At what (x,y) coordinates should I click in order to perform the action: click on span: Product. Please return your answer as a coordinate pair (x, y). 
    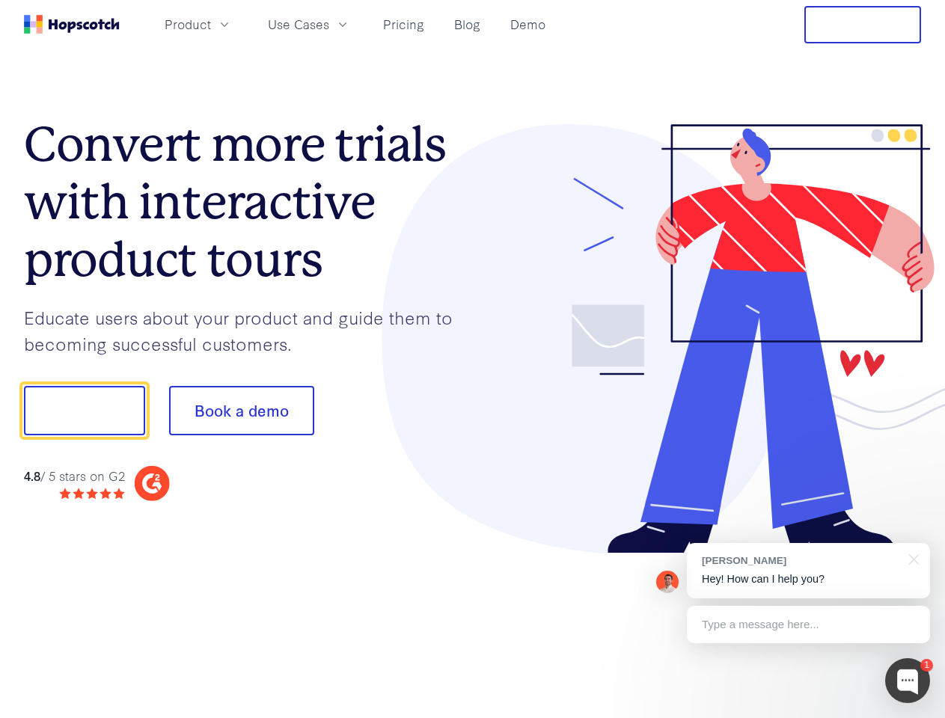
    Looking at the image, I should click on (188, 24).